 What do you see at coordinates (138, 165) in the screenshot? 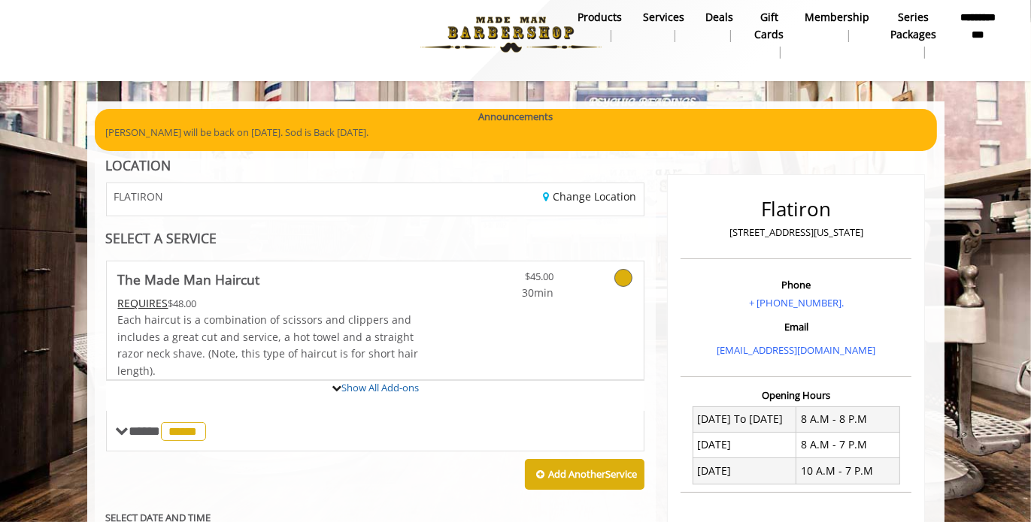
I see `b: LOCATION` at bounding box center [138, 165].